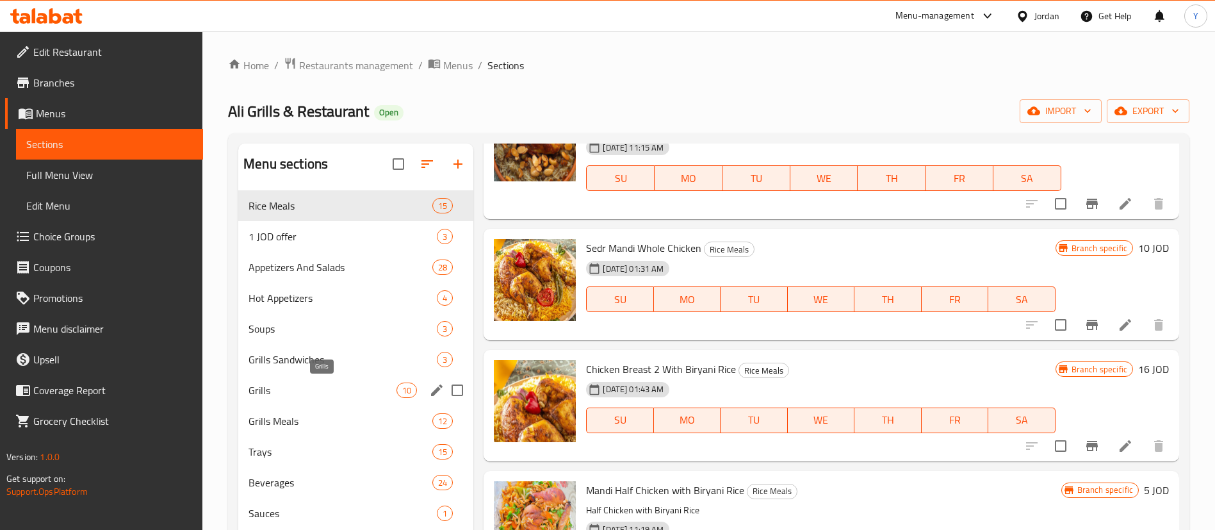 The height and width of the screenshot is (530, 1215). What do you see at coordinates (1092, 446) in the screenshot?
I see `button: Branch-specific-item` at bounding box center [1092, 446].